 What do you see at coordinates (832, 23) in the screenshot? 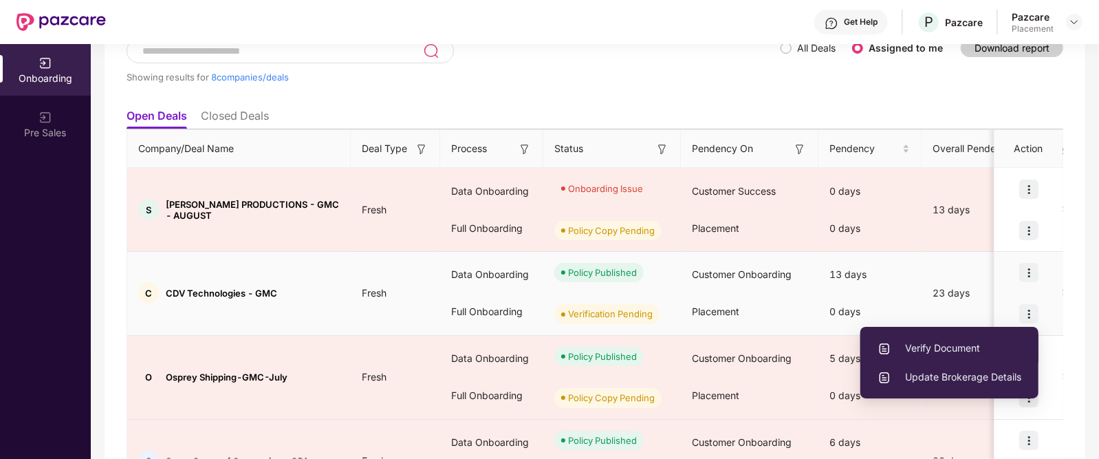
I see `img: svg+xml;base64,PHN2ZyBpZD0iSGVscC0zMngzMiIgeG1sbnM9Imh0dHA6Ly93d3cudzMub3JnLzIwMDAvc3ZnIiB3aWR0aD...` at bounding box center [832, 23].